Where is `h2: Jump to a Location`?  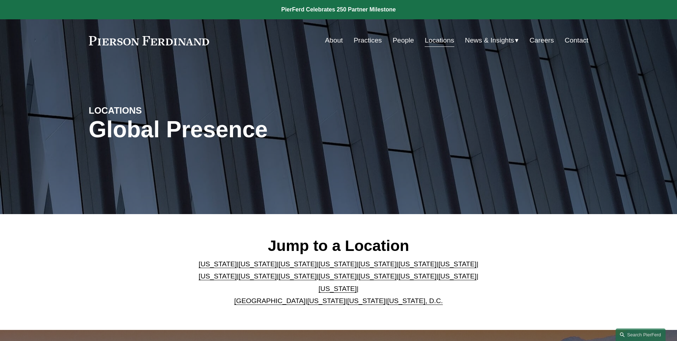 h2: Jump to a Location is located at coordinates (339, 245).